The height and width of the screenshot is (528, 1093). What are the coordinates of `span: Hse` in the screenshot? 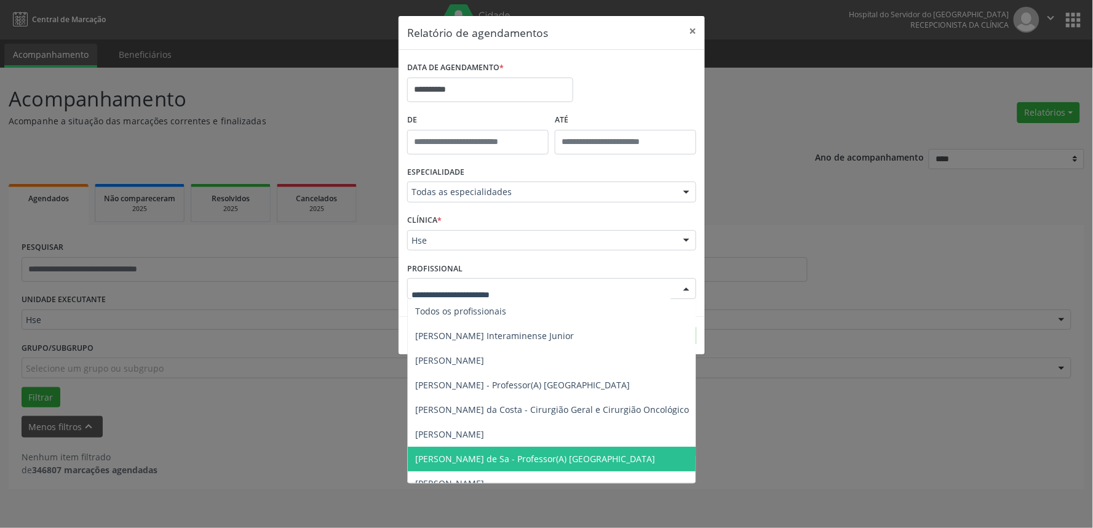 It's located at (541, 240).